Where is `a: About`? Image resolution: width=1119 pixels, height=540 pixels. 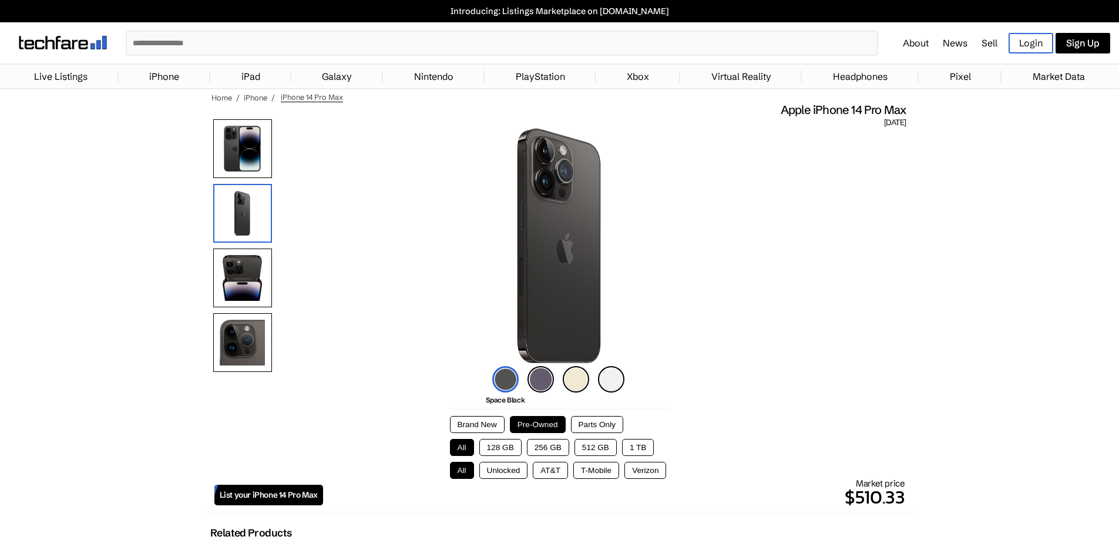
a: About is located at coordinates (916, 43).